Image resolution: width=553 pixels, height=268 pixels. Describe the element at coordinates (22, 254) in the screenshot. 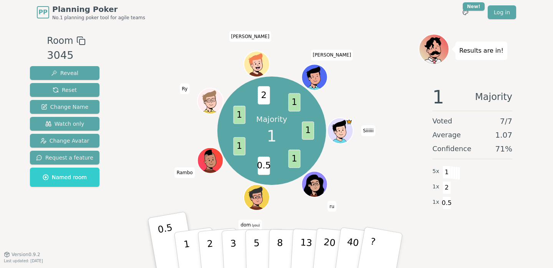

I see `button: Version0.9.2` at that location.